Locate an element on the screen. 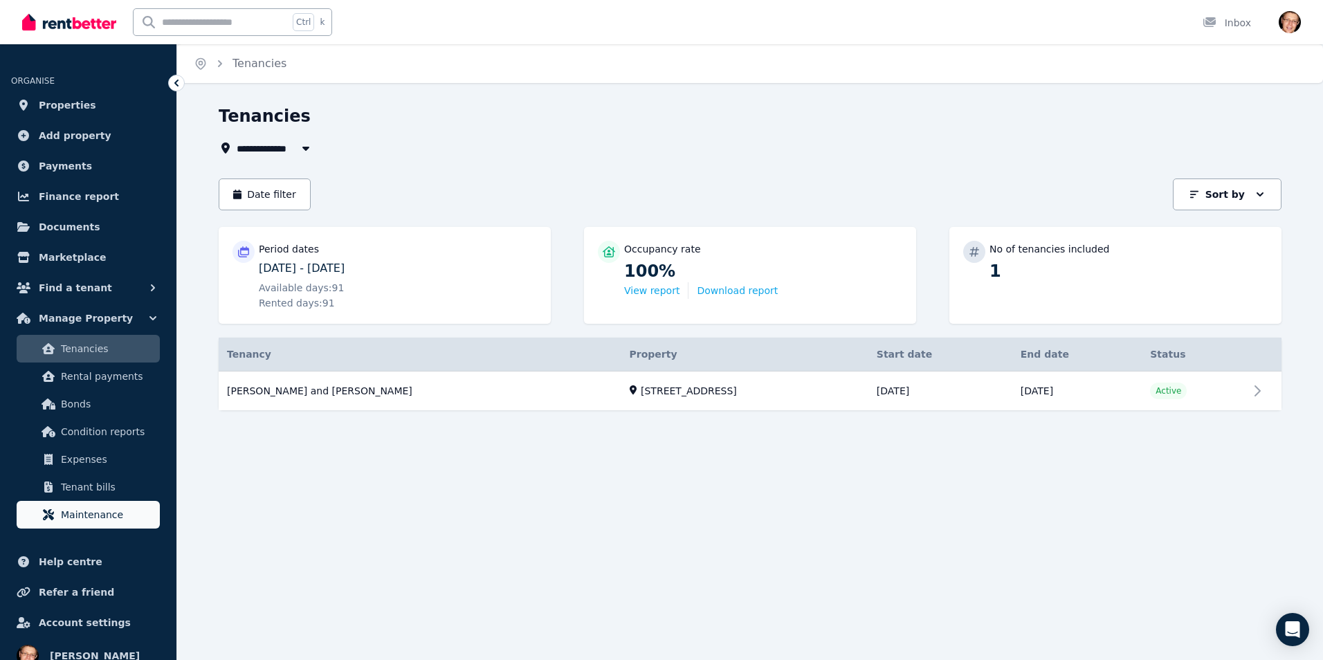 The image size is (1323, 660). p: 1 is located at coordinates (1129, 271).